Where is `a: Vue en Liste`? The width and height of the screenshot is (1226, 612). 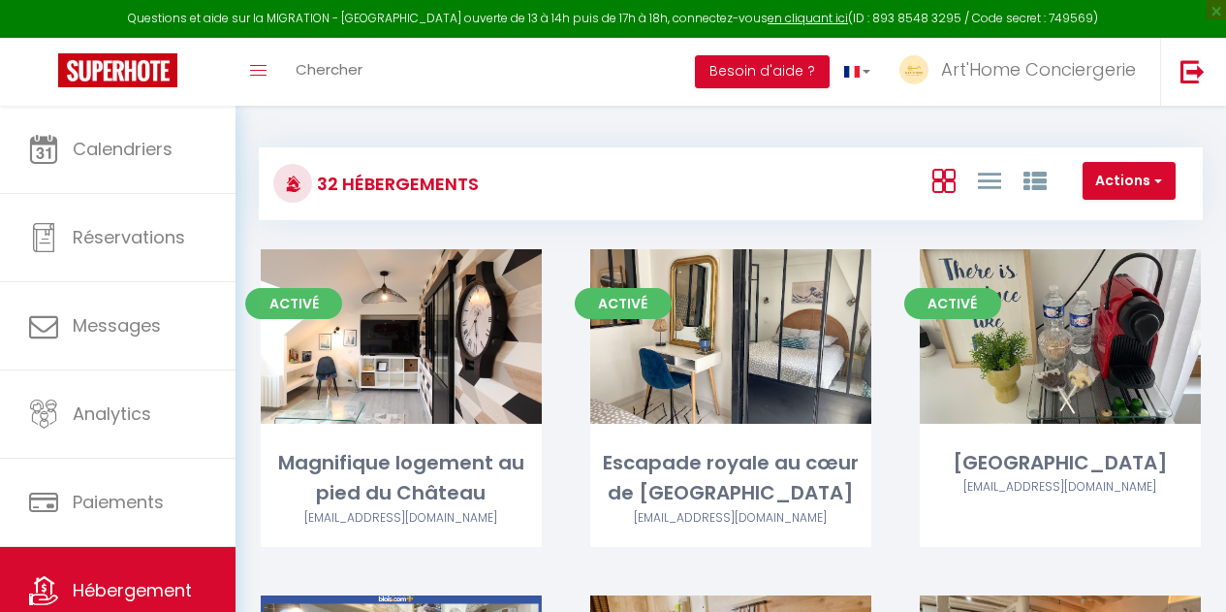
a: Vue en Liste is located at coordinates (990, 179).